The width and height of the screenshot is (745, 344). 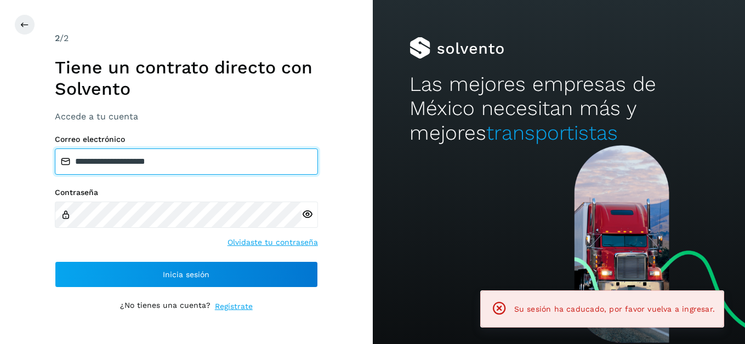 I want to click on span: Su sesión ha caducado, por favor vuelva a ingresar., so click(x=615, y=309).